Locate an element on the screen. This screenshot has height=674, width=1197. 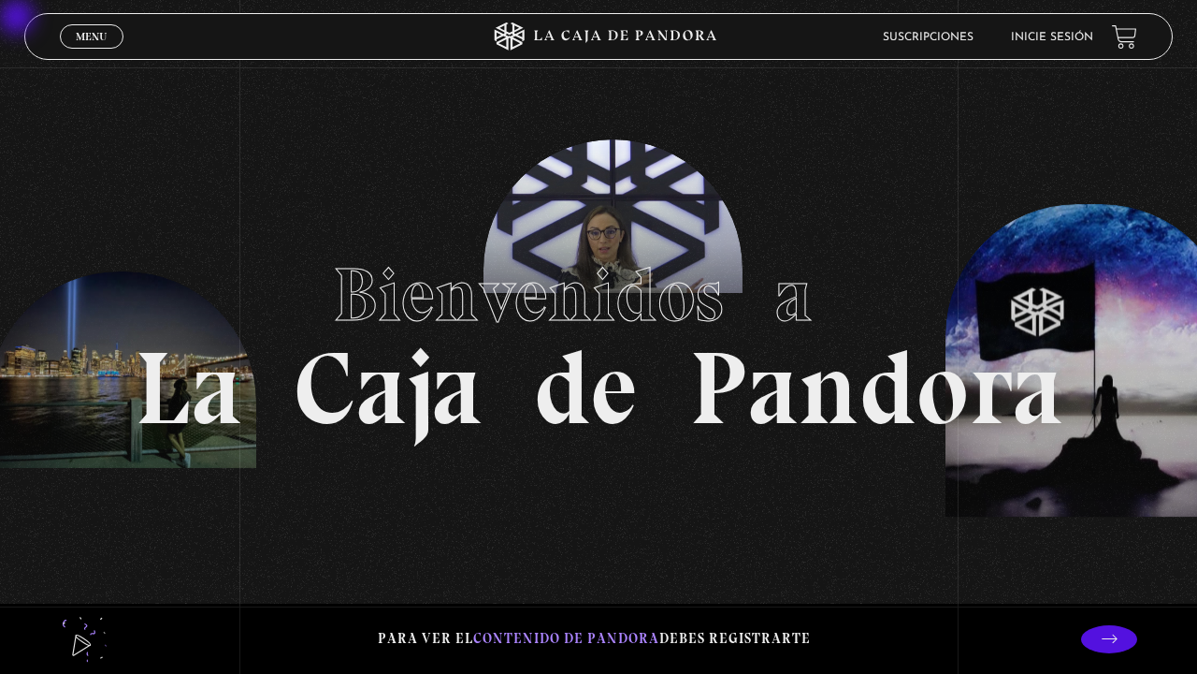
p: Para ver el debes registrarte is located at coordinates (594, 638).